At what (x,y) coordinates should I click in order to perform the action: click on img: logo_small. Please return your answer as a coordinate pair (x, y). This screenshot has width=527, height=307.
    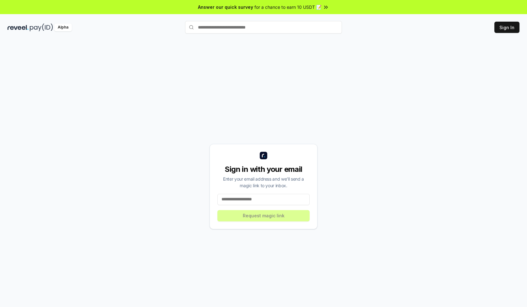
    Looking at the image, I should click on (264, 156).